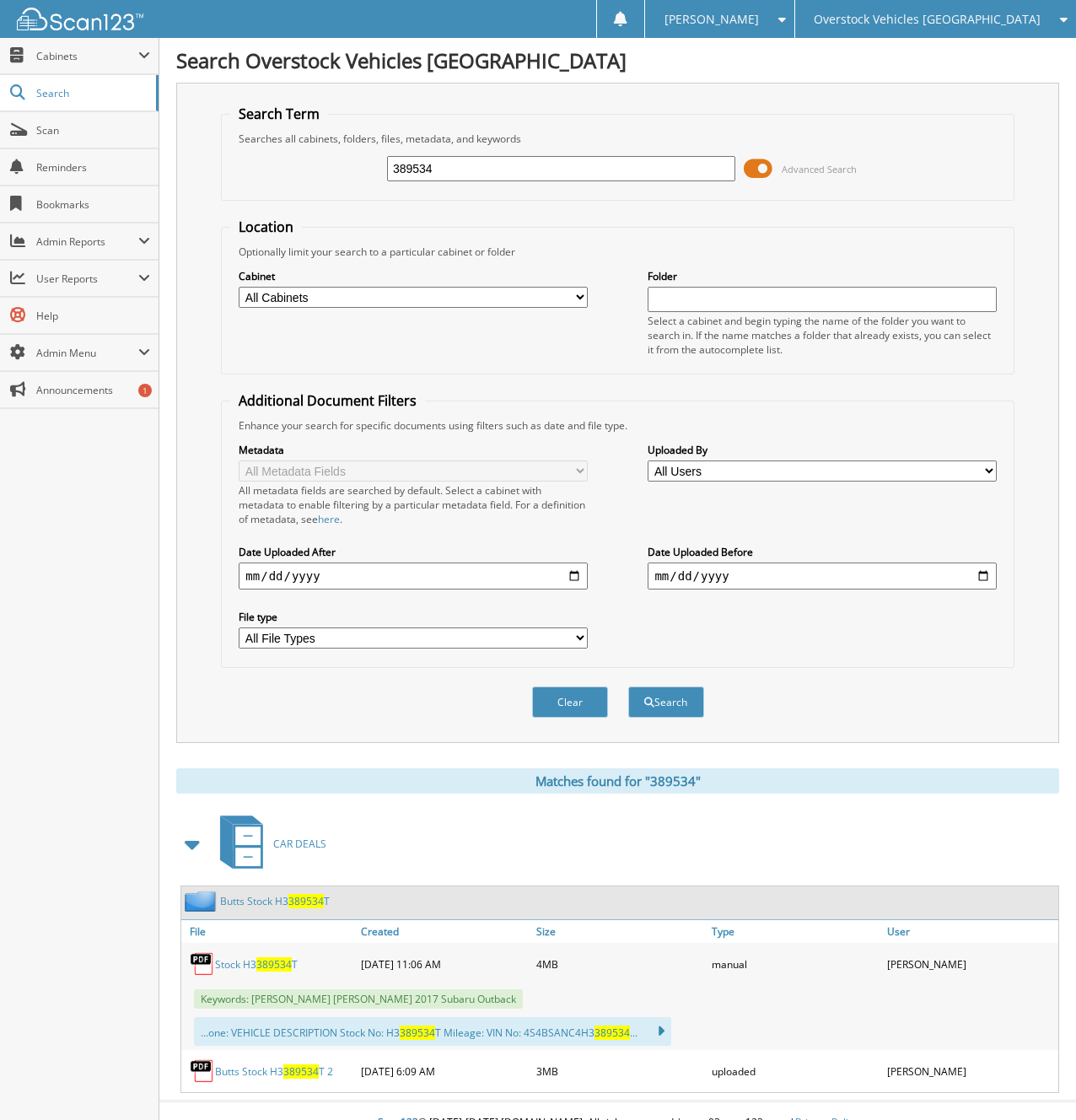 The image size is (1076, 1120). Describe the element at coordinates (266, 227) in the screenshot. I see `legend: Location` at that location.